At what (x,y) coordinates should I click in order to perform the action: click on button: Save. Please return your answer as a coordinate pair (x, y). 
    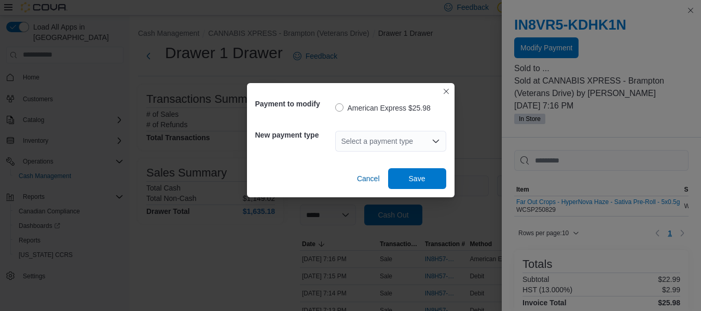
    Looking at the image, I should click on (417, 178).